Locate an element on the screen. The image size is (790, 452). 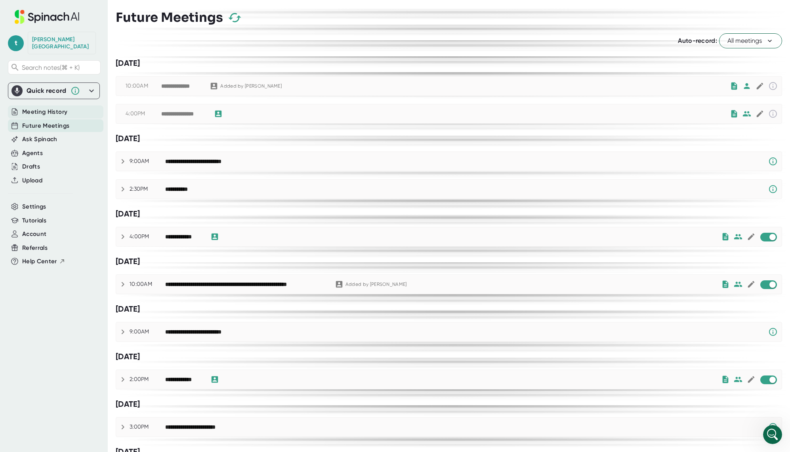
div: 2:00PM is located at coordinates (147, 379).